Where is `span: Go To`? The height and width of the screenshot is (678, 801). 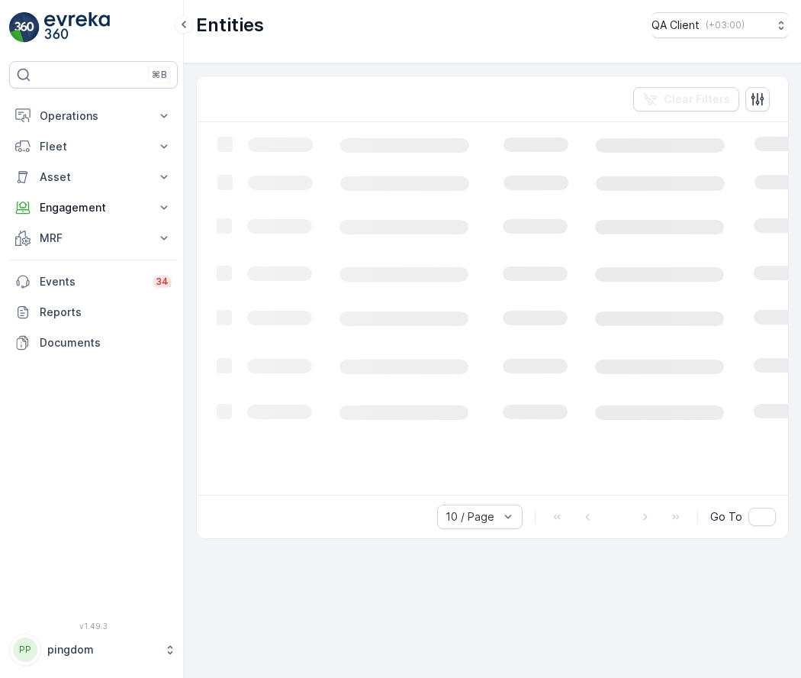 span: Go To is located at coordinates (727, 517).